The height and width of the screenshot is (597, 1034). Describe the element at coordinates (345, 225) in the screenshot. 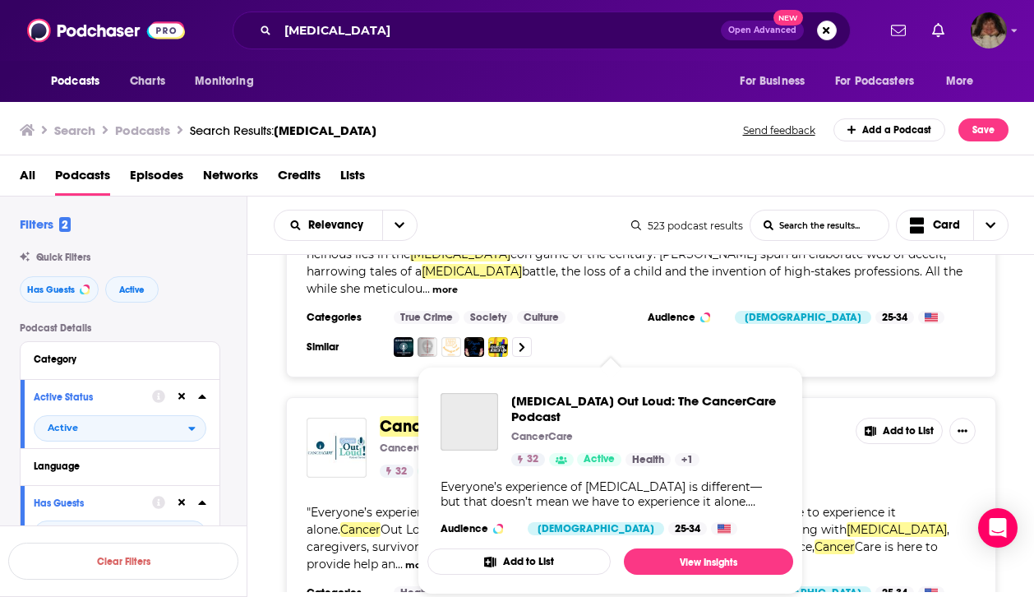

I see `h2: Choose List sort` at that location.